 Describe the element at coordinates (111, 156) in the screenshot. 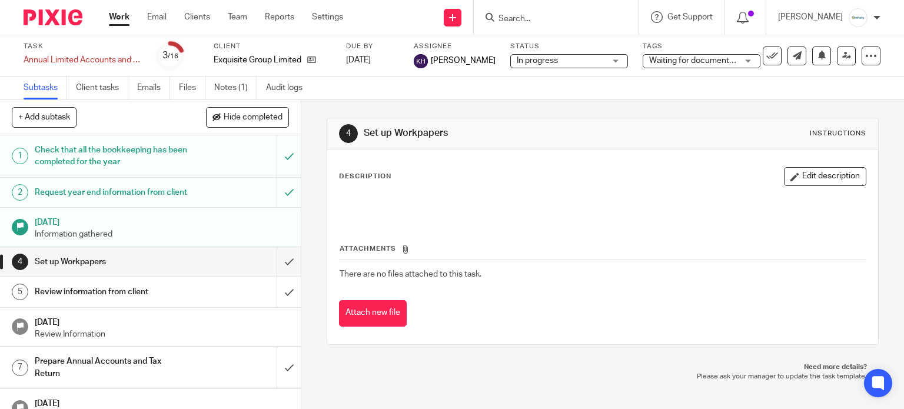

I see `h1: Check that all the bookkeeping has been completed for the year` at that location.